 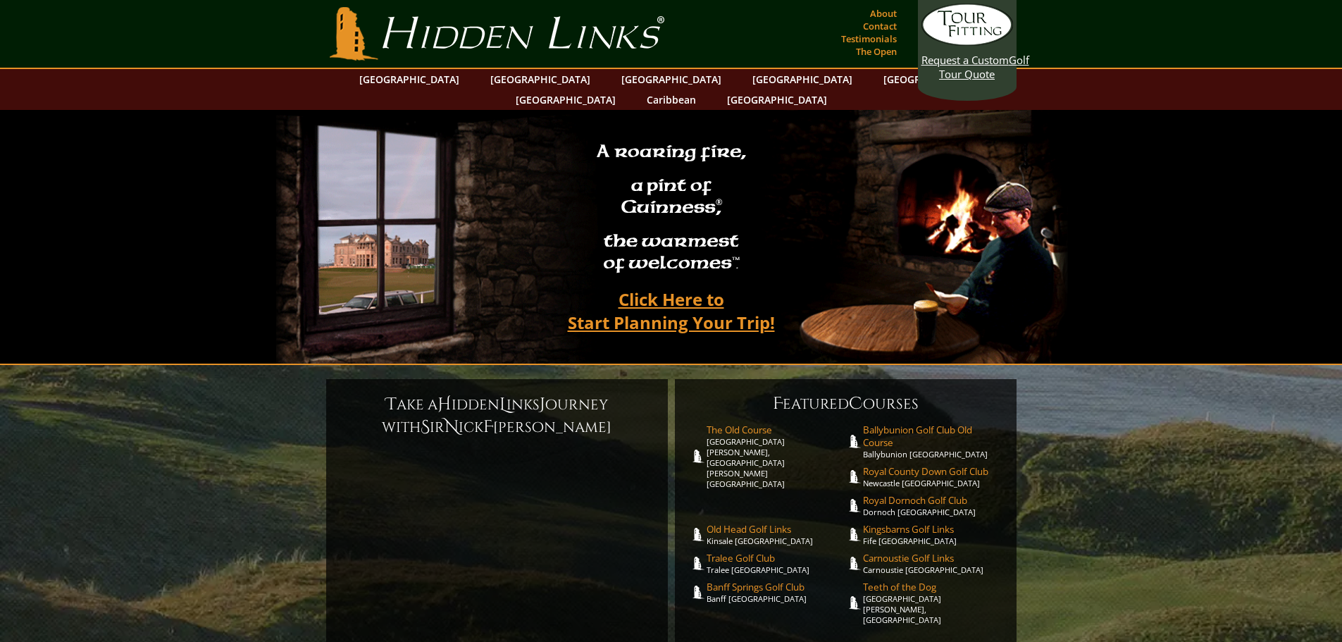 I want to click on span: C, so click(x=856, y=404).